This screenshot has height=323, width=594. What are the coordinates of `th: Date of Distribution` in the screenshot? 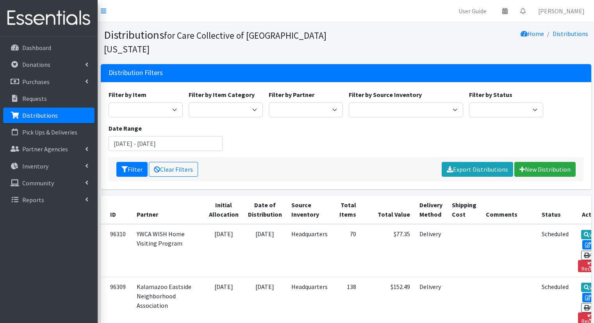 It's located at (265, 209).